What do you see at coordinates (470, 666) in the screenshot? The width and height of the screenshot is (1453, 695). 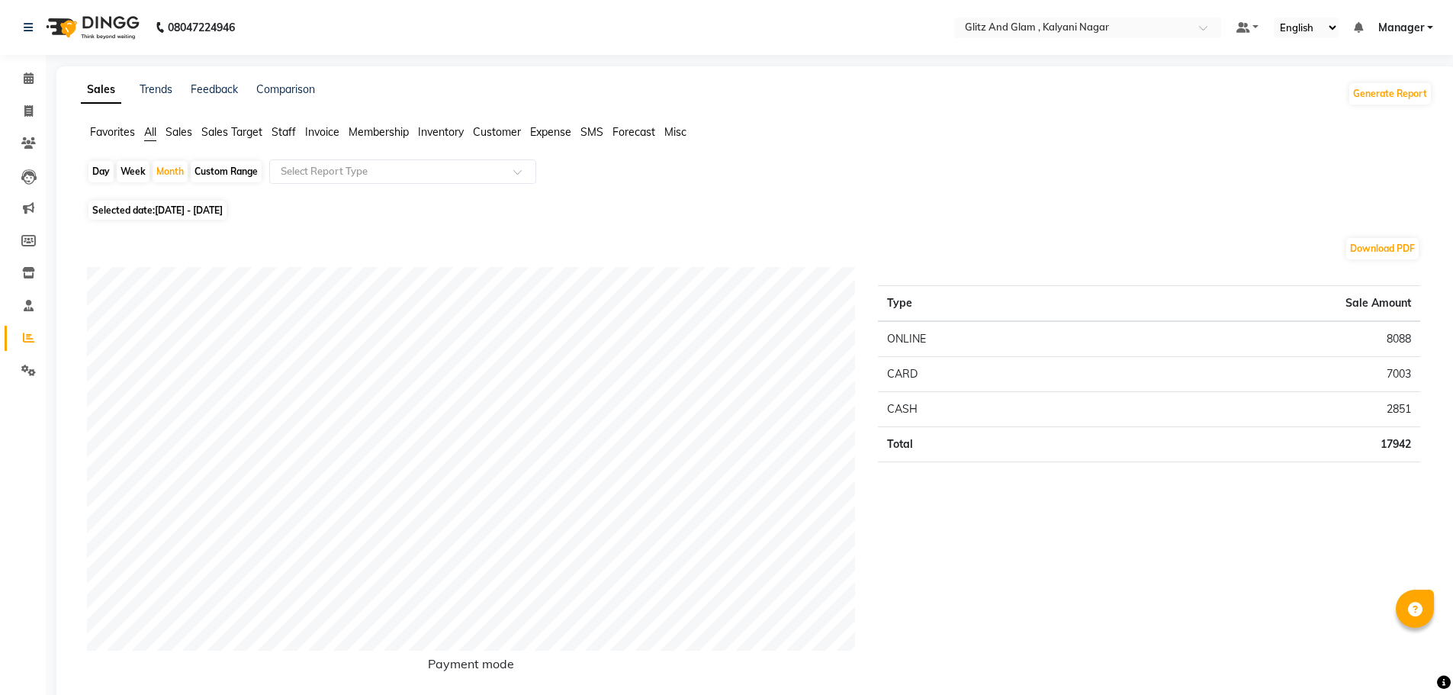 I see `h6: Payment mode` at bounding box center [470, 666].